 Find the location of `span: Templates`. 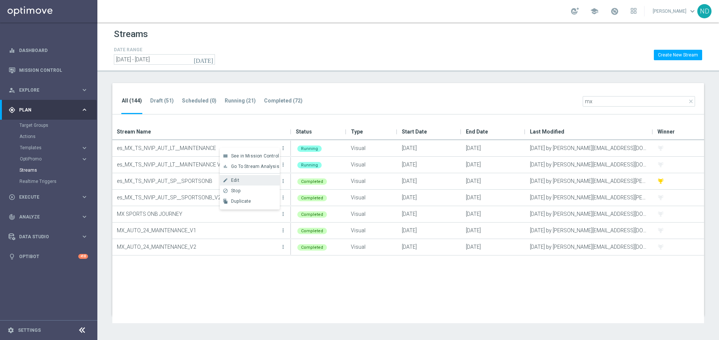

span: Templates is located at coordinates (46, 148).